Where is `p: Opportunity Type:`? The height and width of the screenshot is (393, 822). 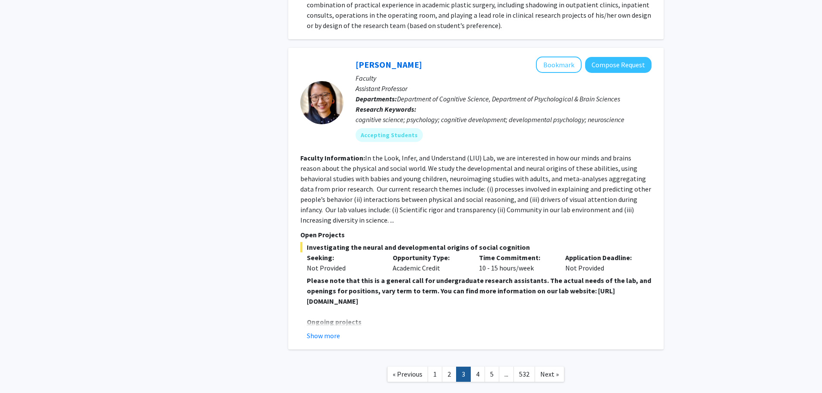 p: Opportunity Type: is located at coordinates (430, 258).